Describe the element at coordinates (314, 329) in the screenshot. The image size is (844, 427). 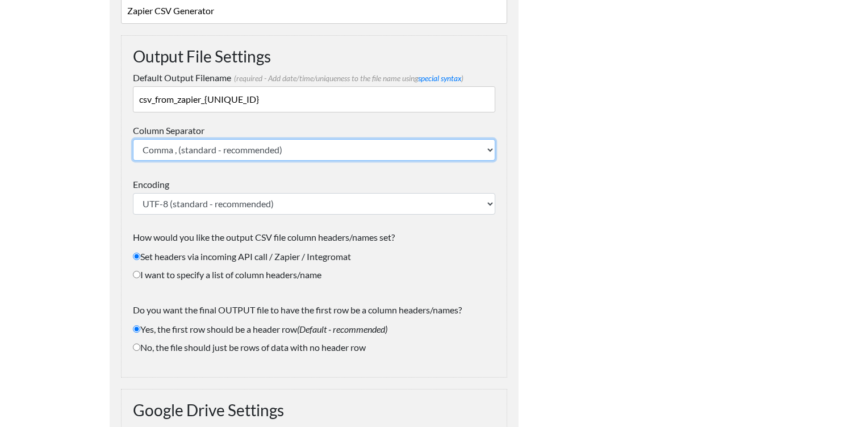
I see `label: Yes, the first row should be a header row` at that location.